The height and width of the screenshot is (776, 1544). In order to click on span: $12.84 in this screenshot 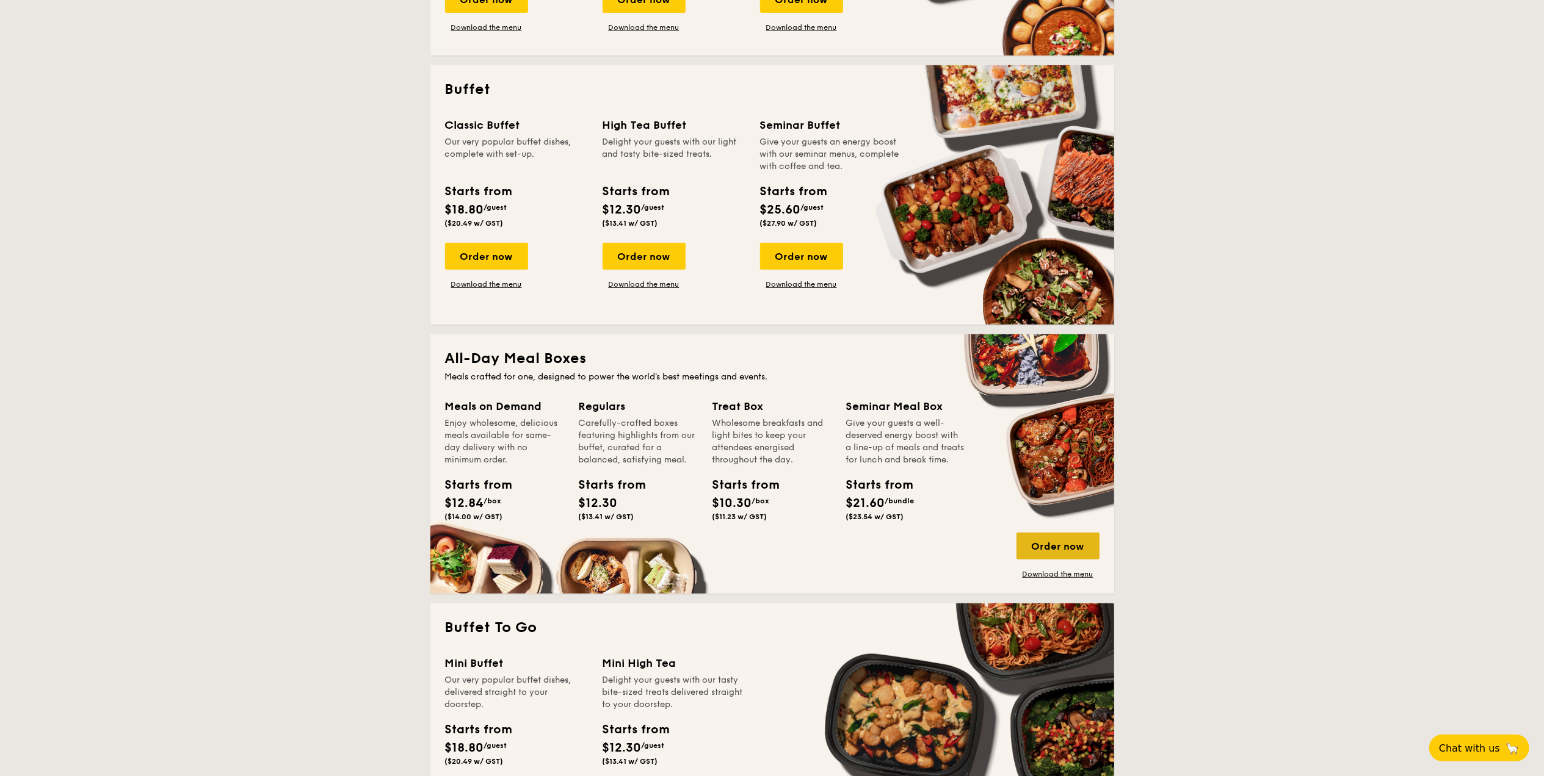, I will do `click(464, 504)`.